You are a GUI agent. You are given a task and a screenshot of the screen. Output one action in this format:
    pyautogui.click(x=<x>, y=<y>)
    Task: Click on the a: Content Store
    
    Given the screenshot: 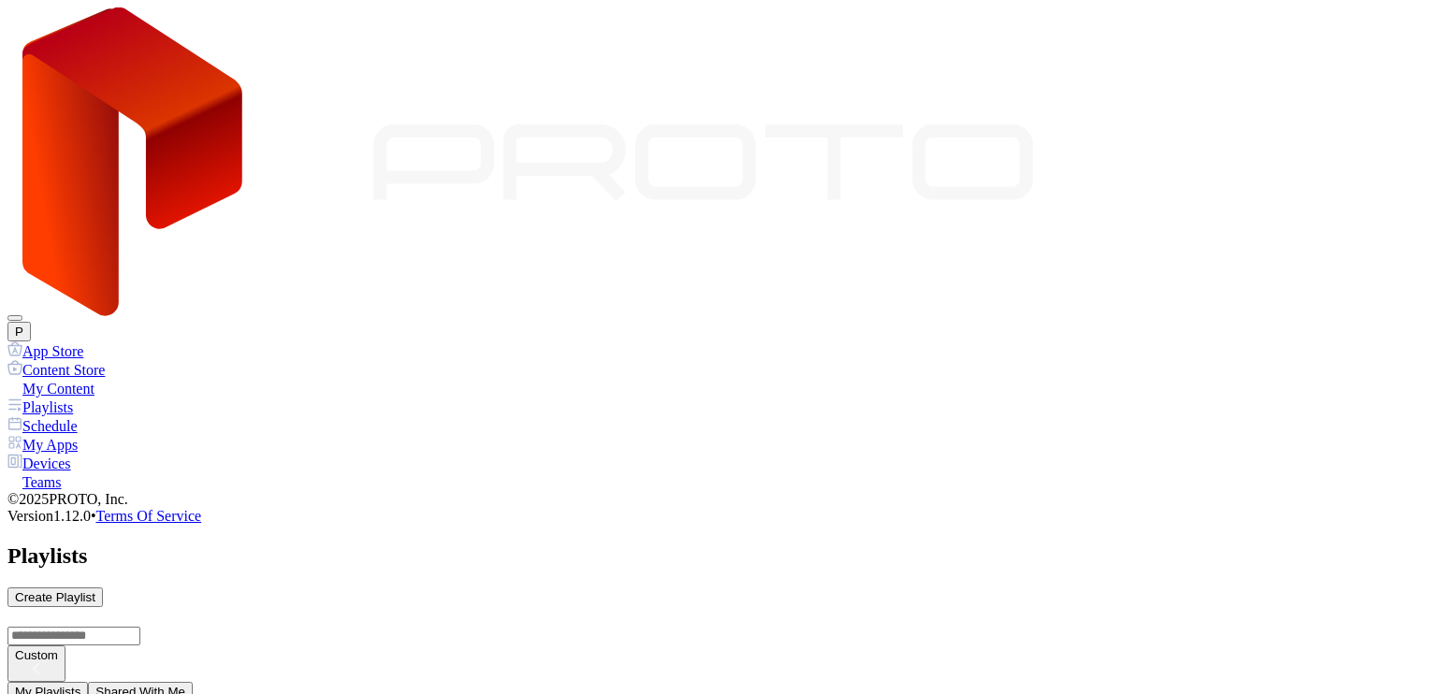 What is the action you would take?
    pyautogui.click(x=718, y=369)
    